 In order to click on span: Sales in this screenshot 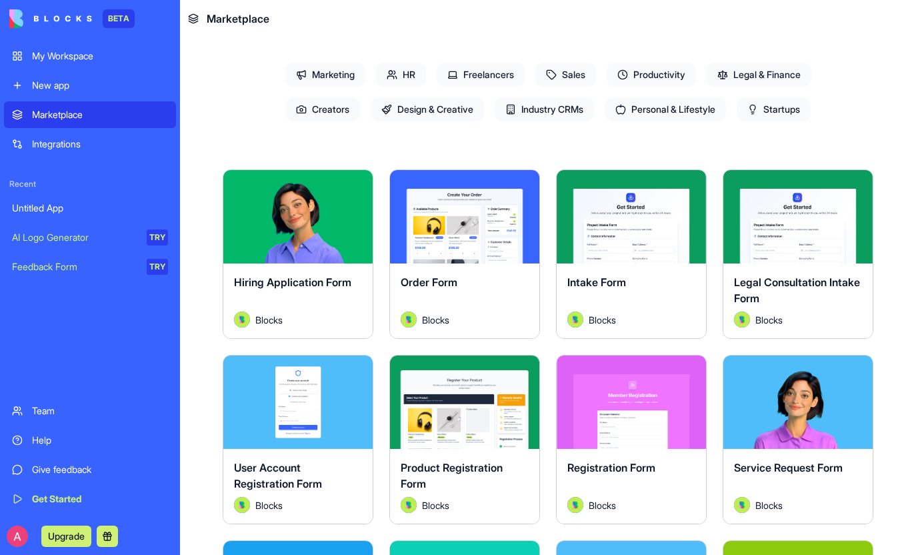, I will do `click(565, 75)`.